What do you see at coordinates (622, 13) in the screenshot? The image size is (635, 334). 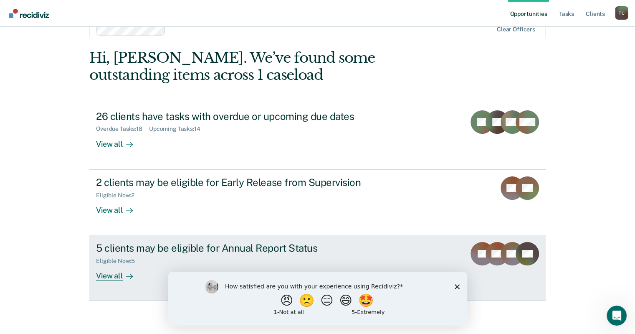 I see `div: T C` at bounding box center [622, 13].